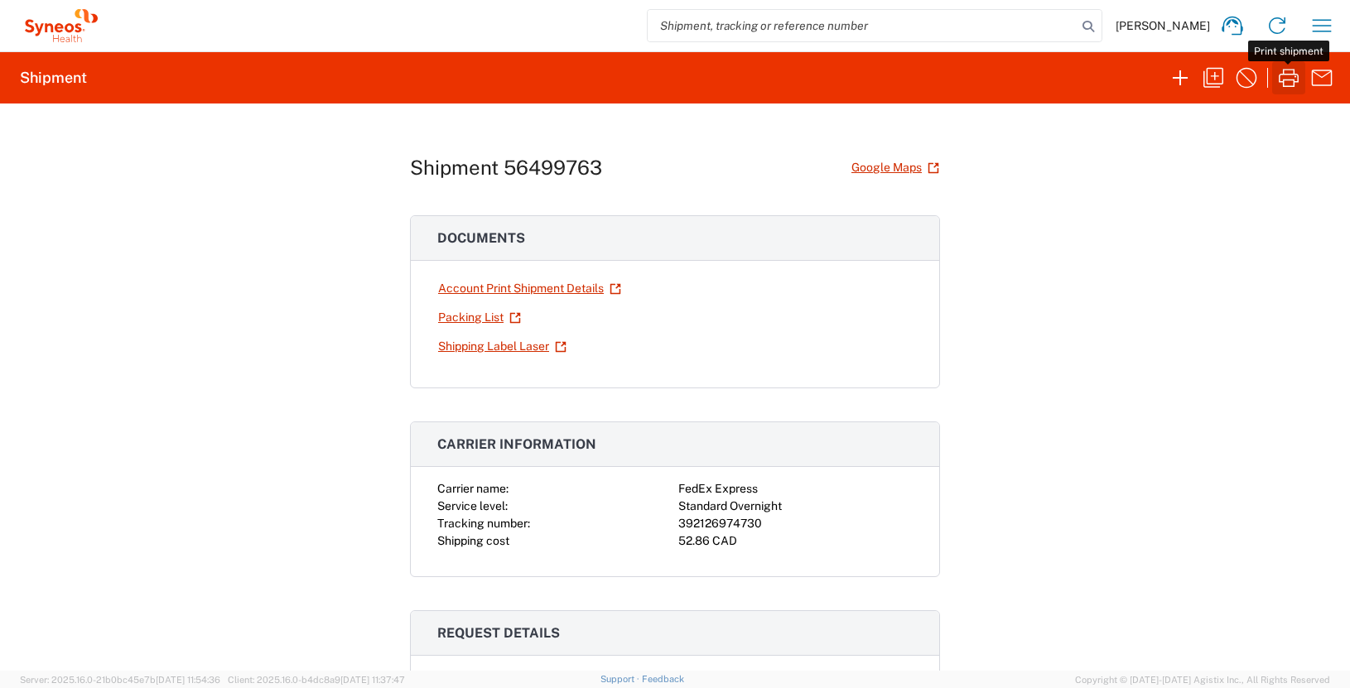  What do you see at coordinates (795, 523) in the screenshot?
I see `div: 392126974730` at bounding box center [795, 523].